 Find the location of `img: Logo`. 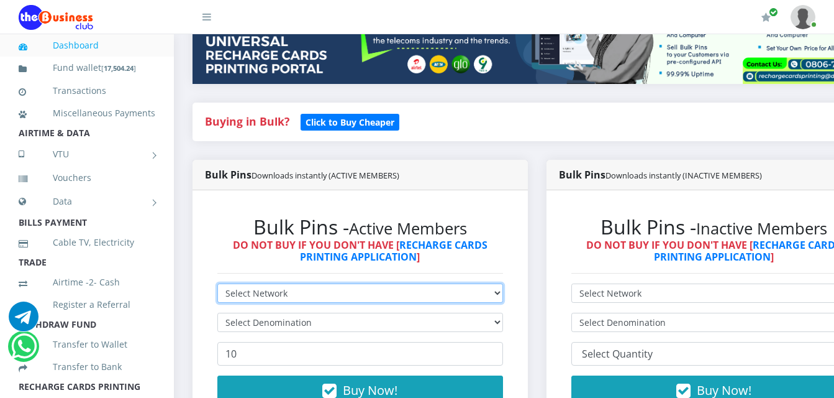

img: Logo is located at coordinates (56, 17).